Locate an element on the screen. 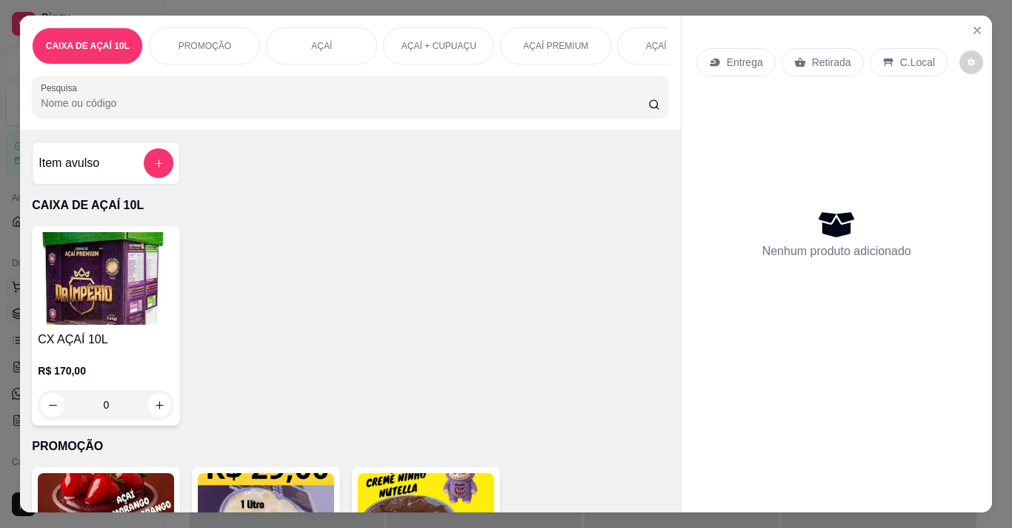 The height and width of the screenshot is (528, 1012). p: Nenhum produto adicionado is located at coordinates (837, 251).